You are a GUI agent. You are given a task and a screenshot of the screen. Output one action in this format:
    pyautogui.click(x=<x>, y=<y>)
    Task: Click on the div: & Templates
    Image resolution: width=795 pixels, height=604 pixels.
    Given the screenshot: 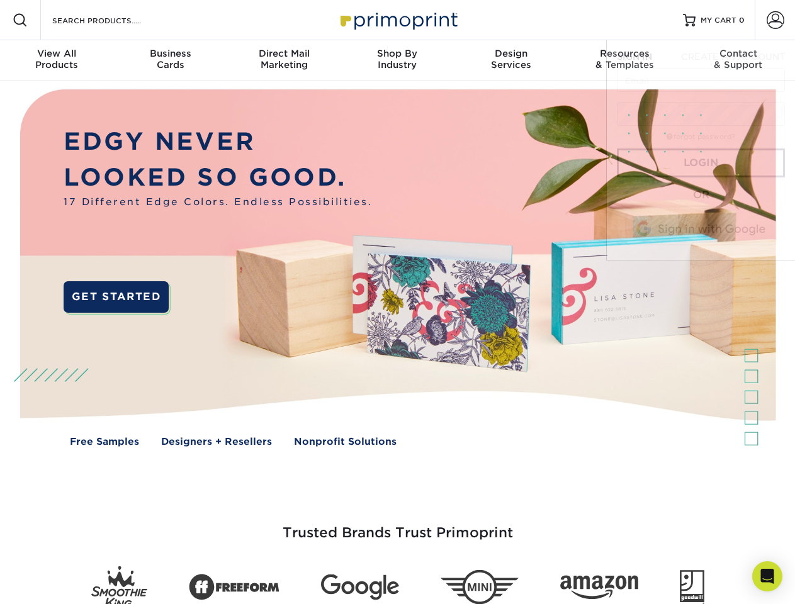 What is the action you would take?
    pyautogui.click(x=625, y=59)
    